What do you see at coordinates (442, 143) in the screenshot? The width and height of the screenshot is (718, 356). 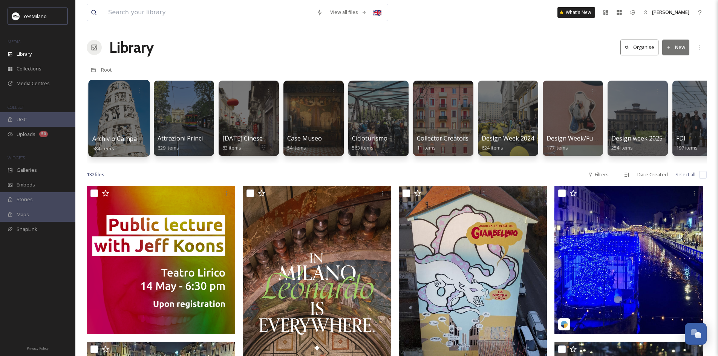 I see `a: Collector Creators11 items` at bounding box center [442, 143].